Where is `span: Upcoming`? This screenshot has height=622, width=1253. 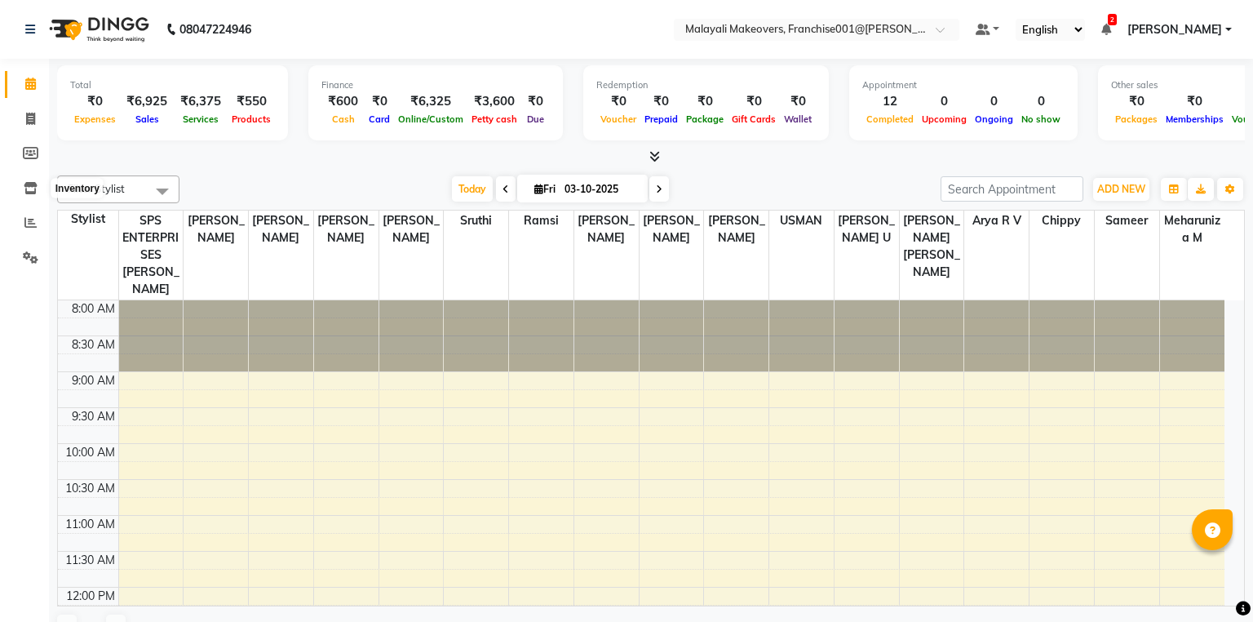 span: Upcoming is located at coordinates (944, 119).